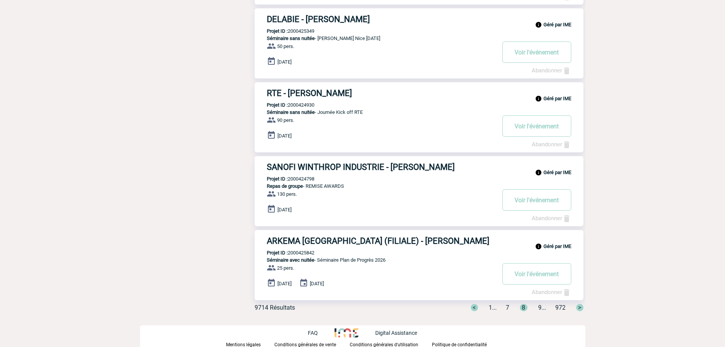 The image size is (725, 347). Describe the element at coordinates (524, 307) in the screenshot. I see `span: 8` at that location.